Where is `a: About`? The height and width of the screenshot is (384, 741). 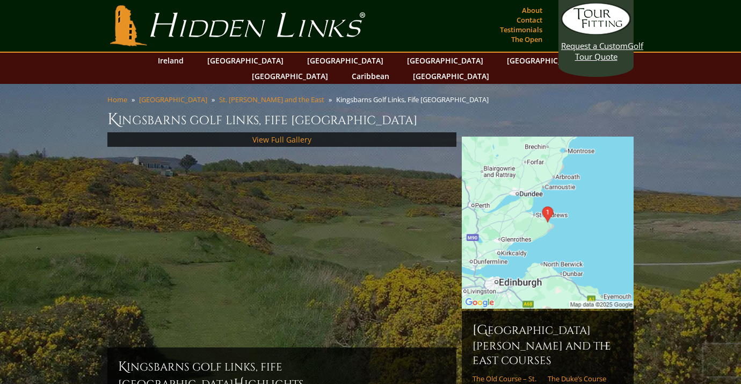 a: About is located at coordinates (532, 10).